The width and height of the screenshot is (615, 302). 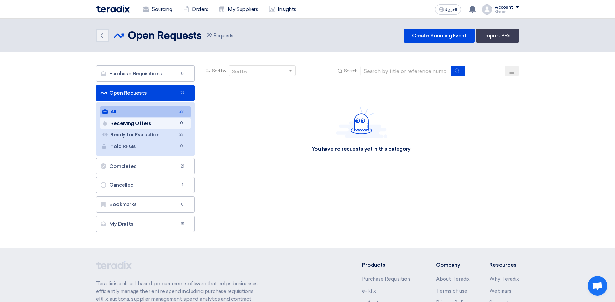 What do you see at coordinates (145, 224) in the screenshot?
I see `a: My Drafts31` at bounding box center [145, 224].